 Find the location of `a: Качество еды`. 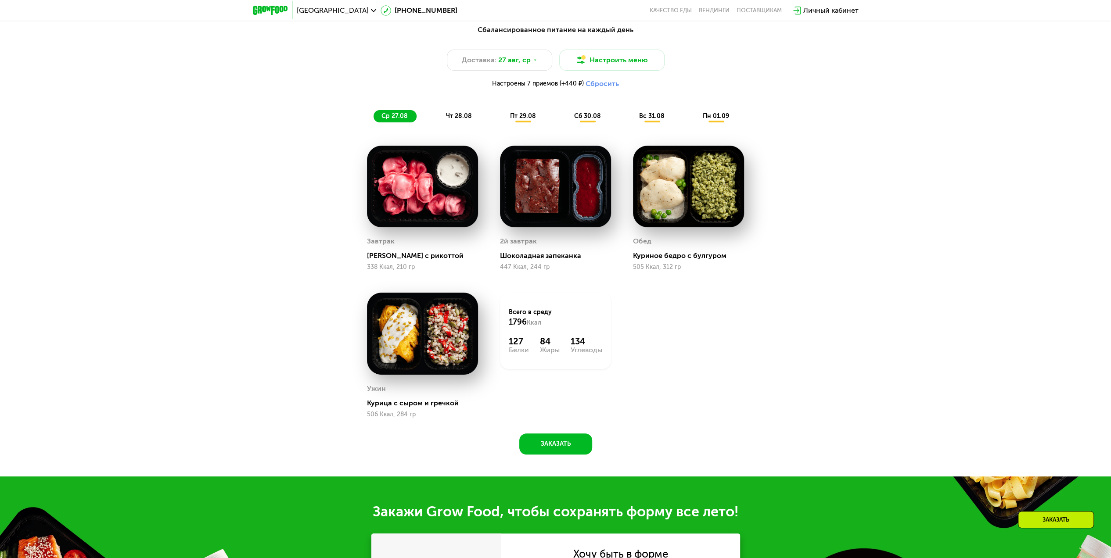

a: Качество еды is located at coordinates (671, 11).